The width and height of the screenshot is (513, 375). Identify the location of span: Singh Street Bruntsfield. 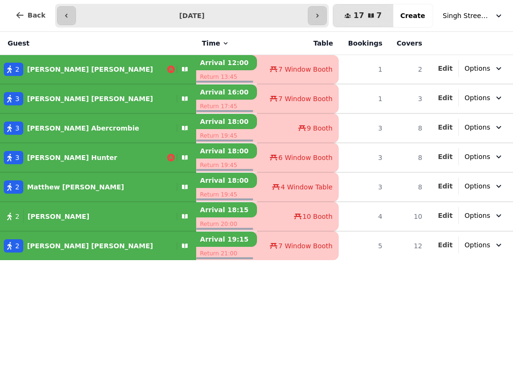
(466, 16).